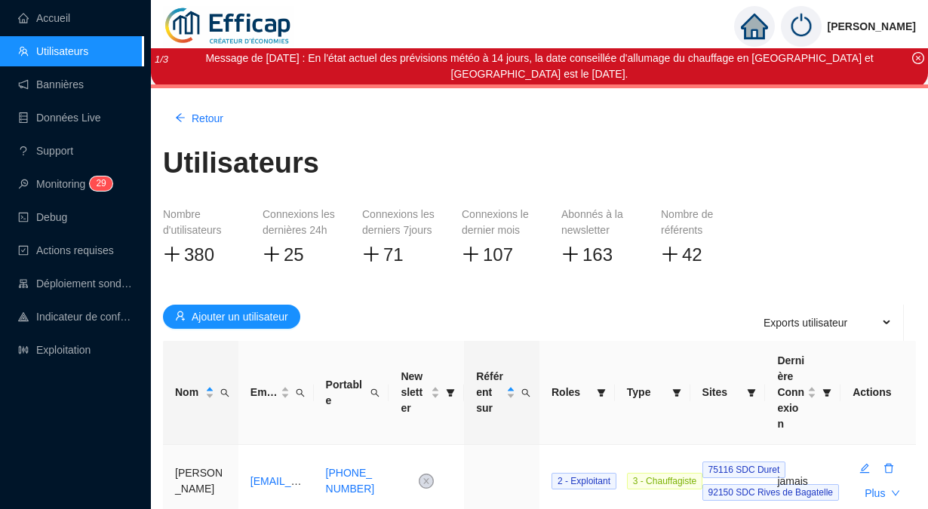 The width and height of the screenshot is (928, 509). Describe the element at coordinates (103, 183) in the screenshot. I see `span: 9` at that location.